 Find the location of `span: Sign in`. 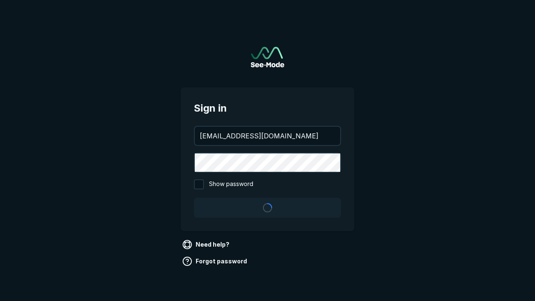

span: Sign in is located at coordinates (267, 108).